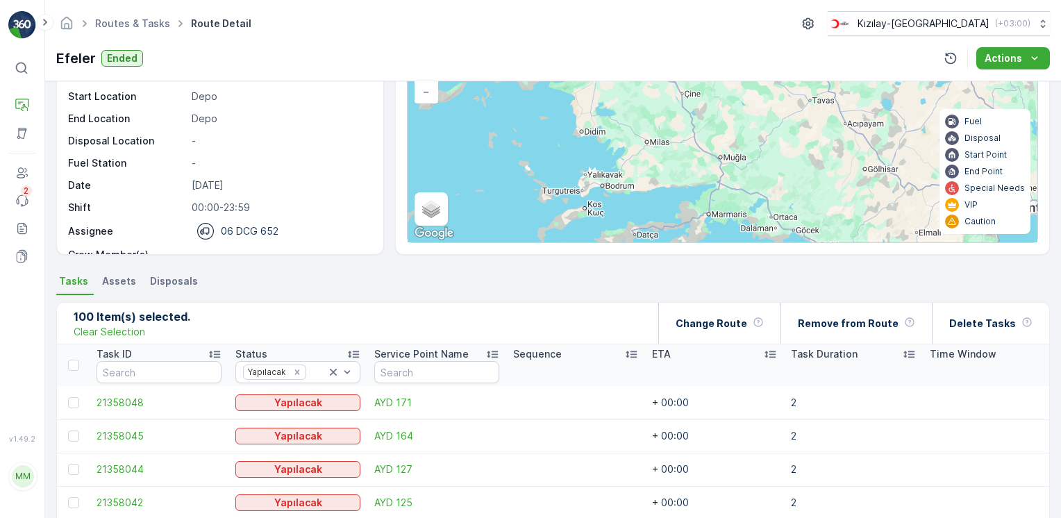  Describe the element at coordinates (824, 354) in the screenshot. I see `p: Task Duration` at that location.